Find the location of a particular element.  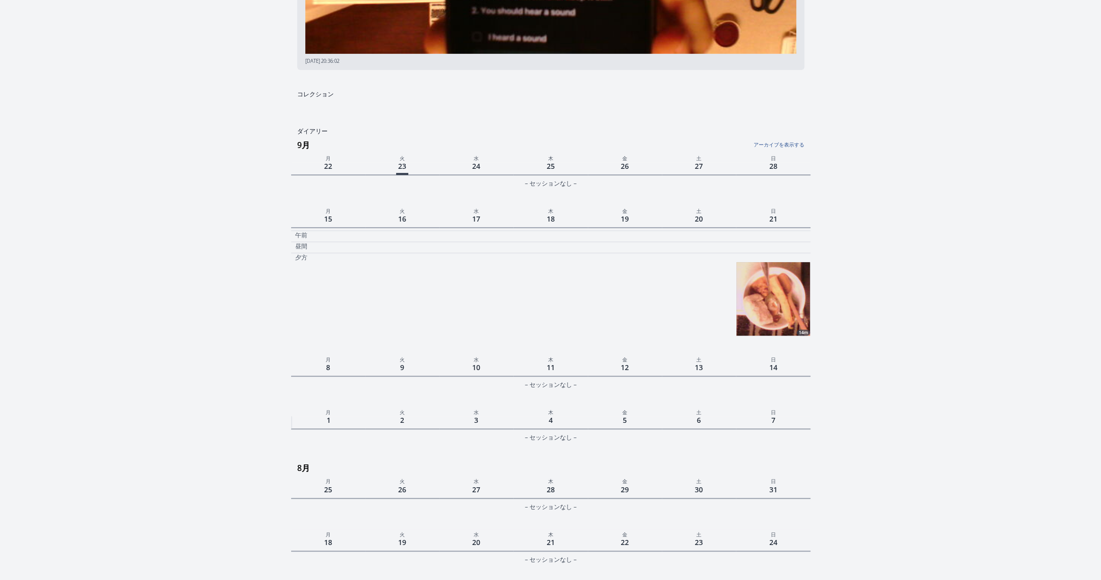

span: 31 is located at coordinates (773, 490).